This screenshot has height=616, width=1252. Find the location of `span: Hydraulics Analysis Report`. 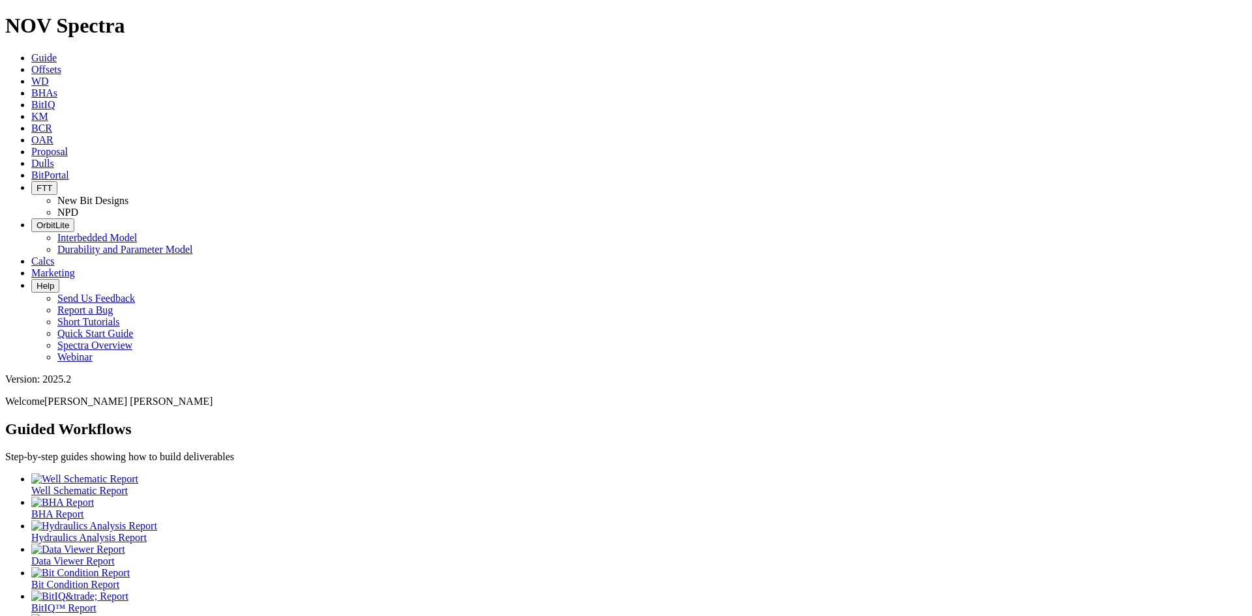

span: Hydraulics Analysis Report is located at coordinates (89, 537).